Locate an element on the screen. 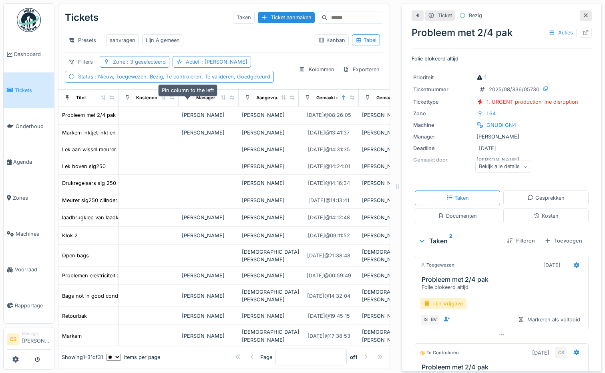  div: Meurer sig250 cilinders lekken serieus vervangen is located at coordinates (123, 200).